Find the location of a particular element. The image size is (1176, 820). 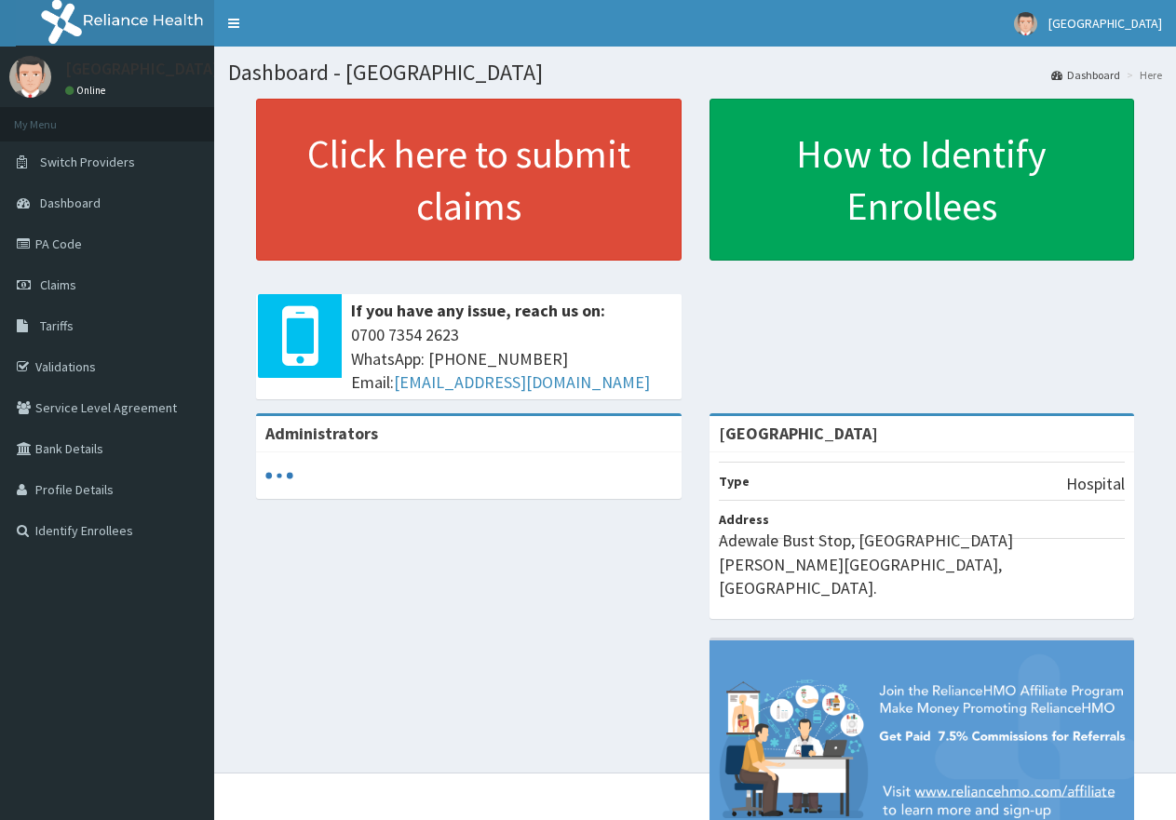

span: Dashboard is located at coordinates (70, 203).